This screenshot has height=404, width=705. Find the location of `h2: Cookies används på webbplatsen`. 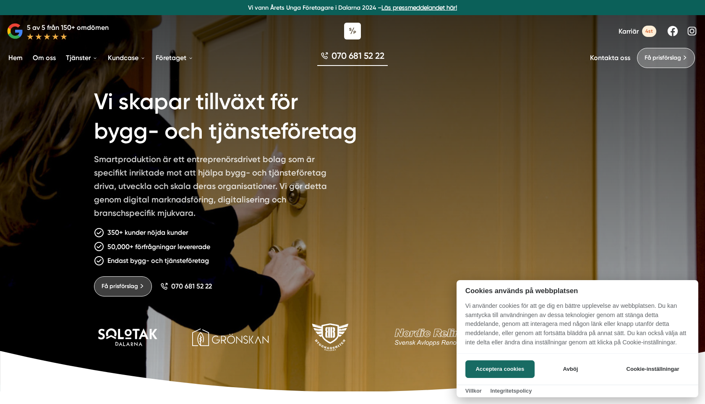

h2: Cookies används på webbplatsen is located at coordinates (578, 291).